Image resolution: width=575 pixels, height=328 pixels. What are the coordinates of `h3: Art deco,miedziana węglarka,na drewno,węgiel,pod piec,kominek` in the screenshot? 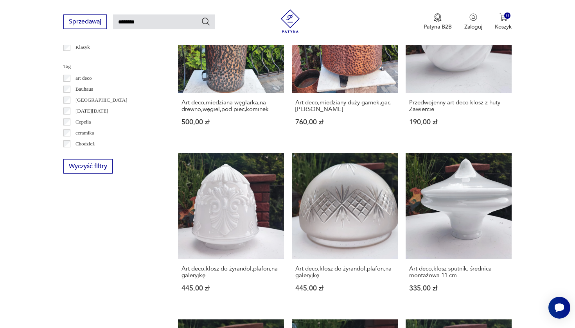 It's located at (231, 106).